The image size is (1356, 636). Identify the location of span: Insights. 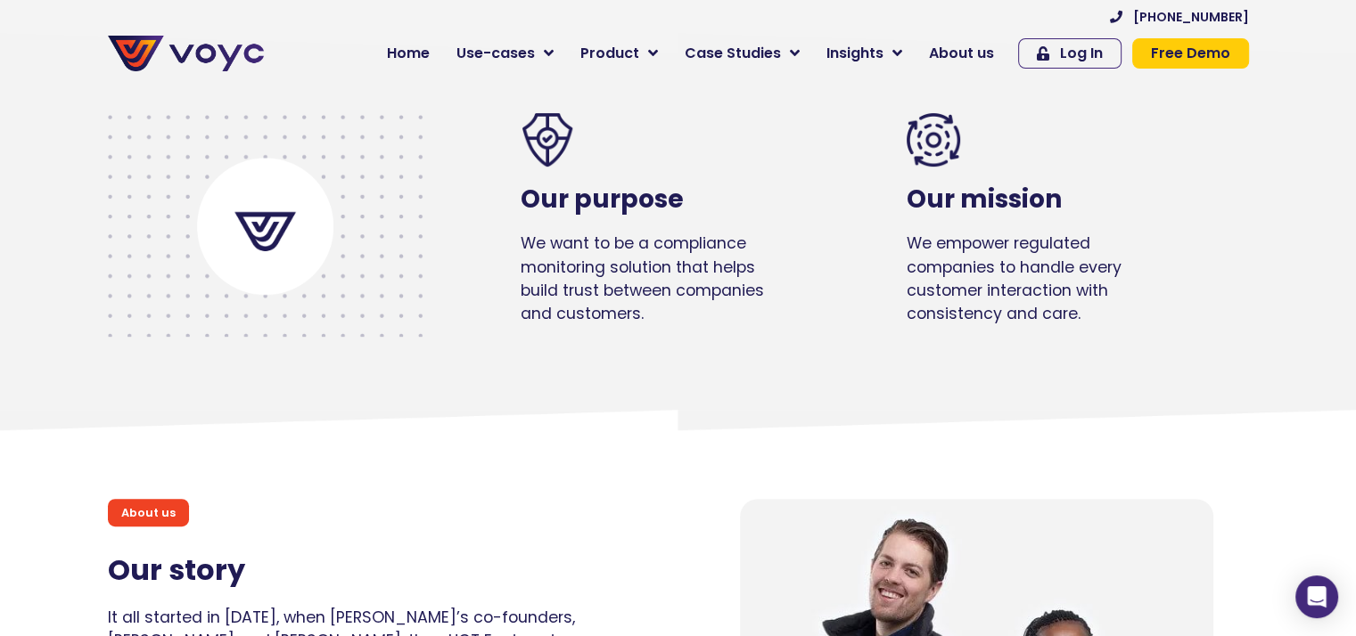
(855, 53).